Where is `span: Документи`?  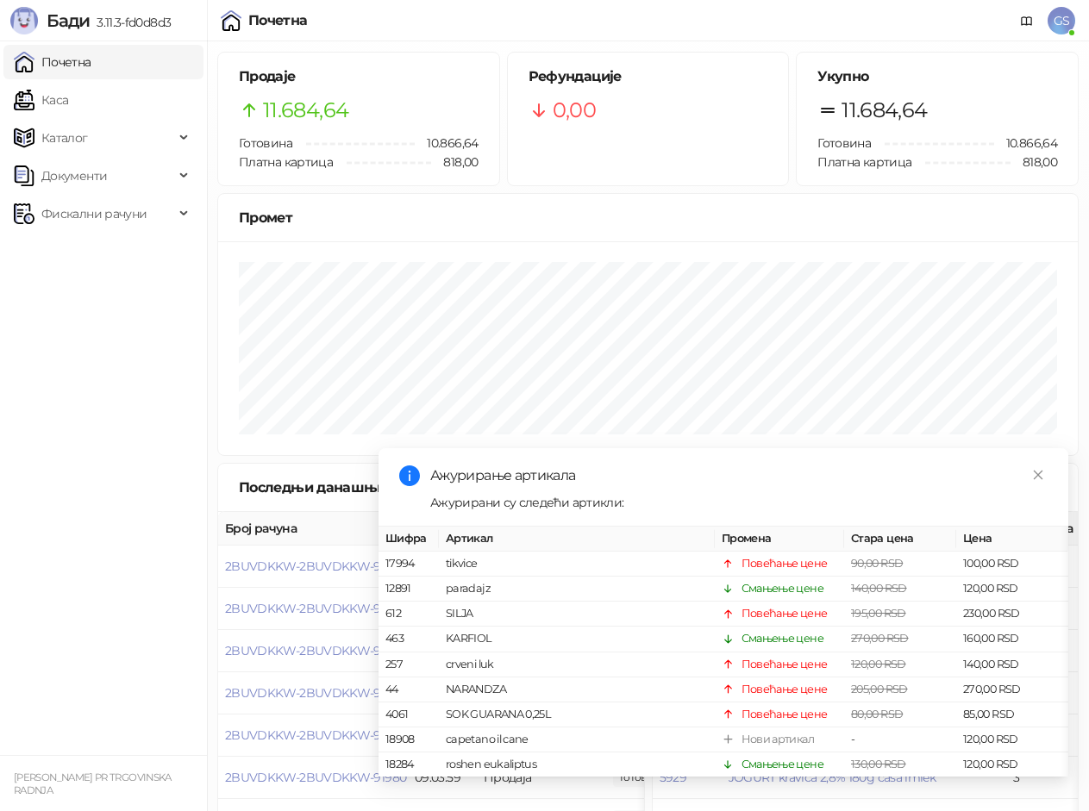 span: Документи is located at coordinates (74, 176).